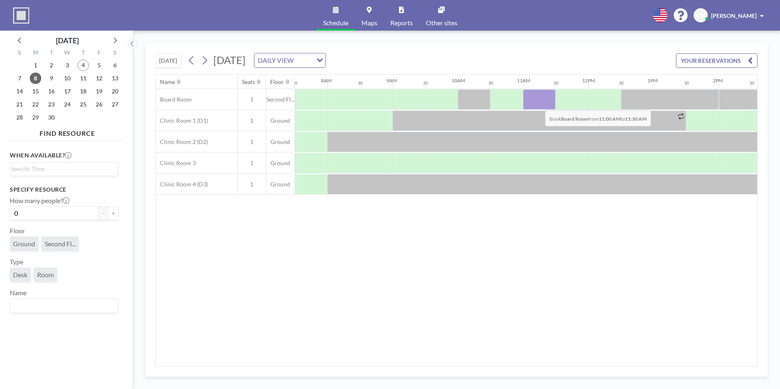 The width and height of the screenshot is (780, 389). Describe the element at coordinates (524, 80) in the screenshot. I see `div: 11AM` at that location.